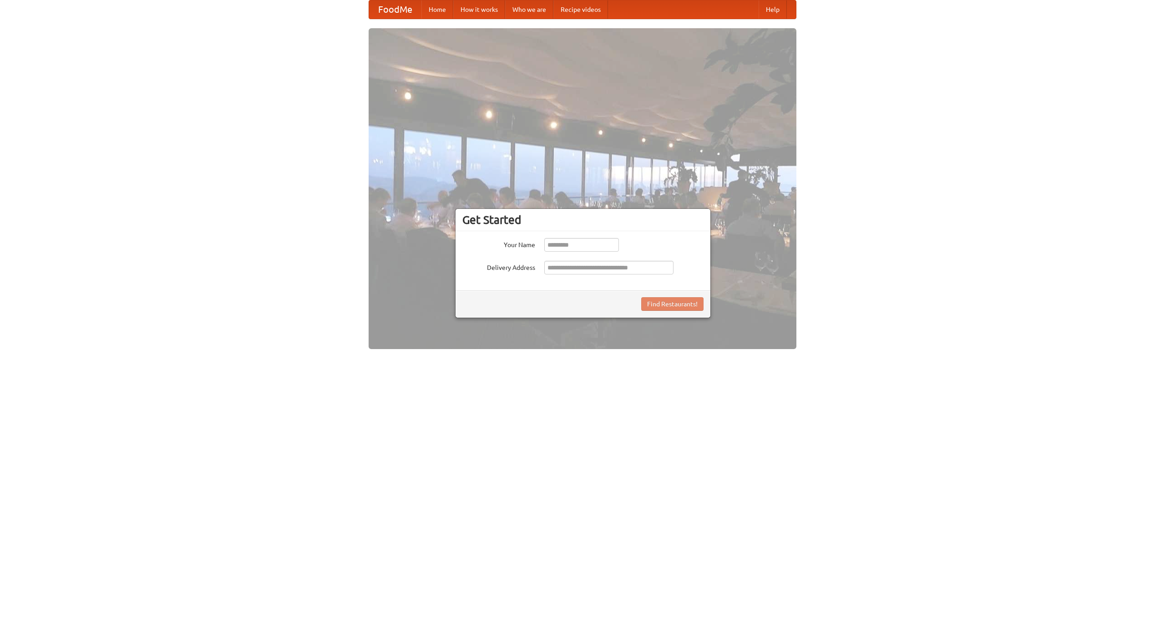 The width and height of the screenshot is (1165, 644). I want to click on a: Help, so click(773, 10).